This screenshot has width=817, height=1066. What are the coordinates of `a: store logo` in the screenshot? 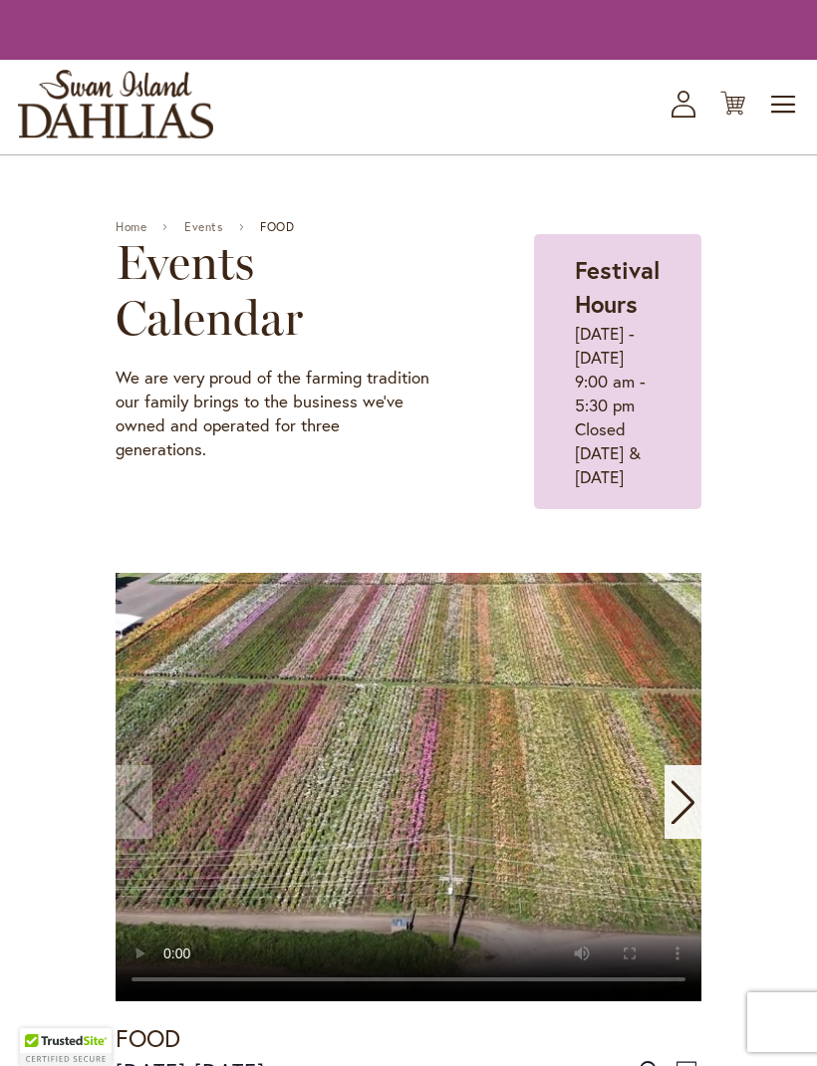 It's located at (116, 104).